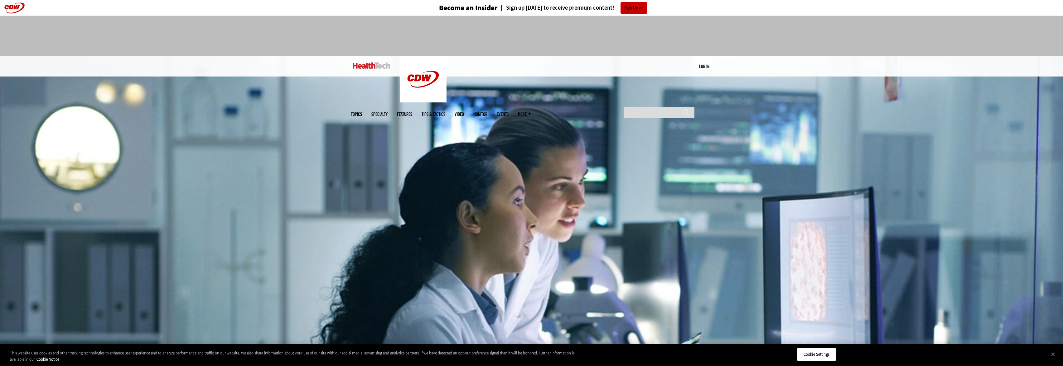  What do you see at coordinates (48, 359) in the screenshot?
I see `a: More information about your privacy` at bounding box center [48, 359].